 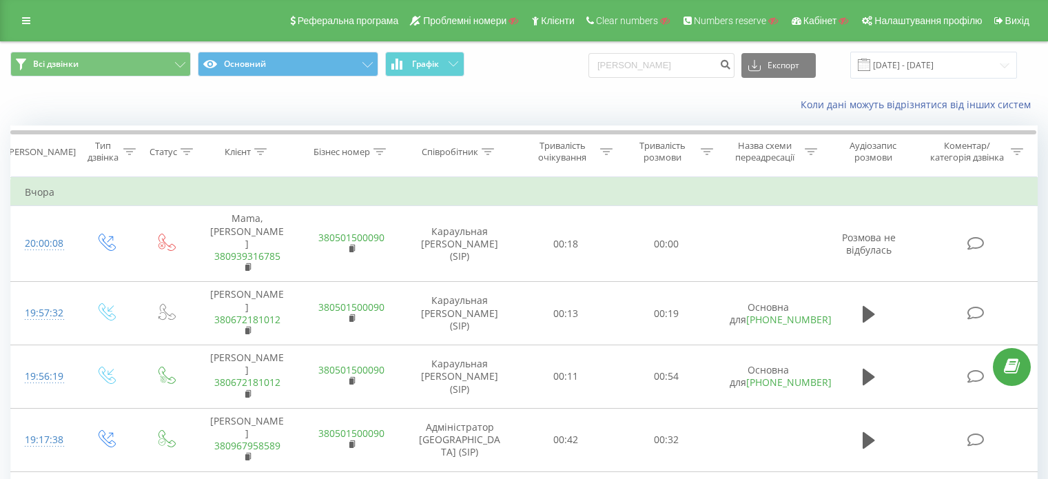 What do you see at coordinates (342, 152) in the screenshot?
I see `div: Бізнес номер` at bounding box center [342, 152].